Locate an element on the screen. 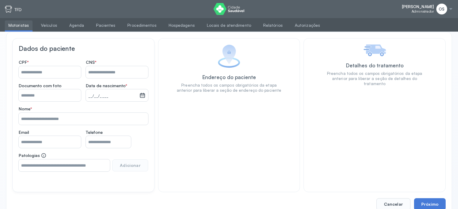 This screenshot has height=209, width=458. div: Endereço do paciente is located at coordinates (229, 77).